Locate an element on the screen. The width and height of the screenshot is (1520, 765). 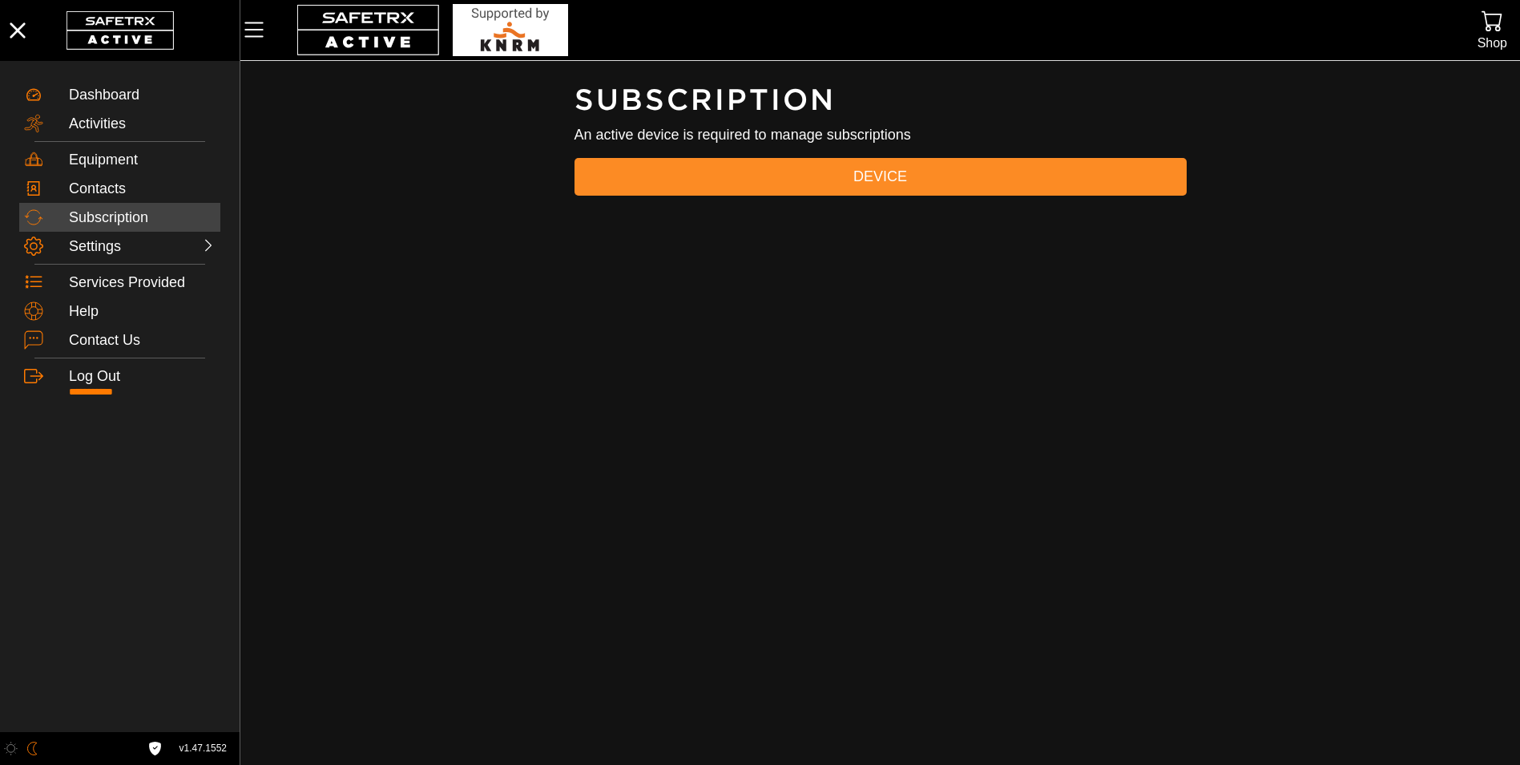
a: License Agreement is located at coordinates (155, 748).